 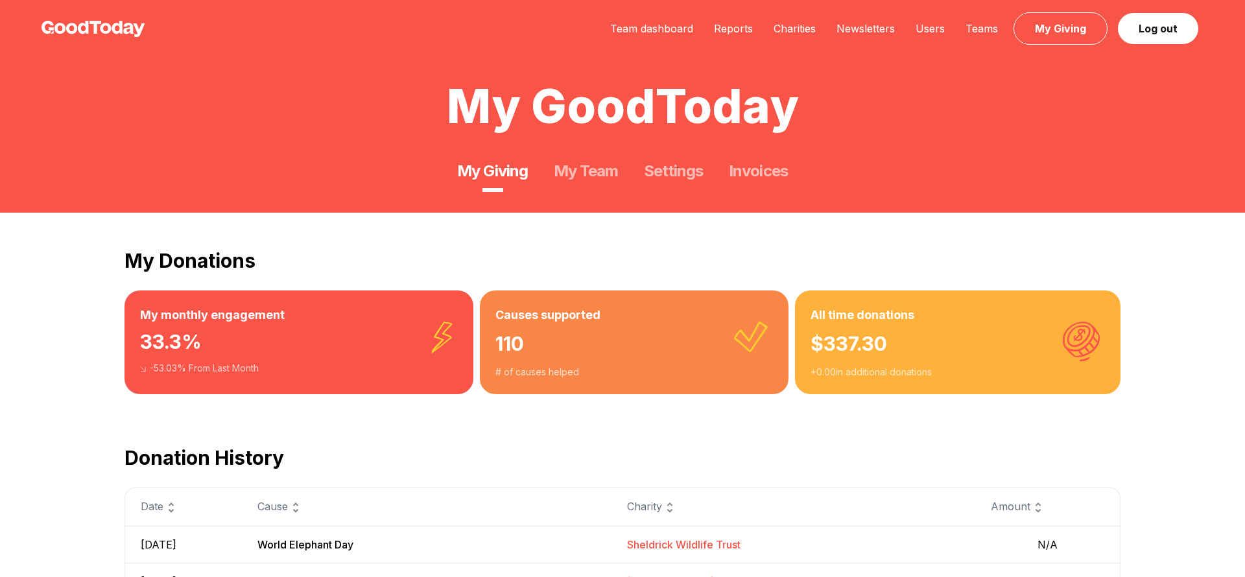 I want to click on span: Sheldrick Wildlife Trust, so click(x=684, y=545).